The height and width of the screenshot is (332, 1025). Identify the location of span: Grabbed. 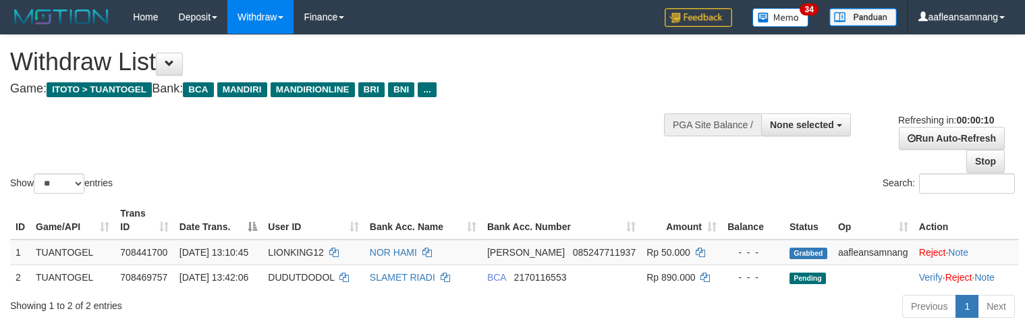
(808, 253).